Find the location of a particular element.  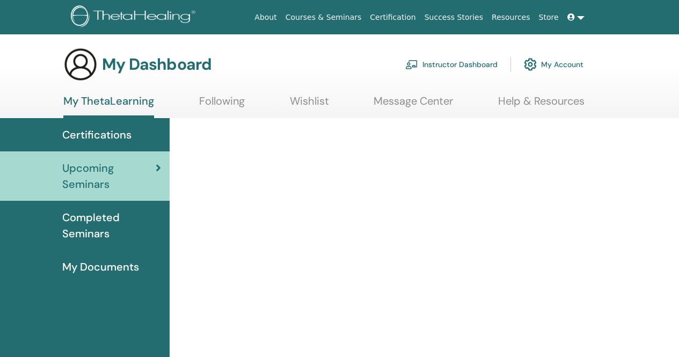

h3: My Dashboard is located at coordinates (157, 64).